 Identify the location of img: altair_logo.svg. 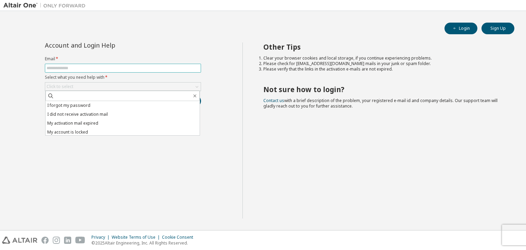
(20, 240).